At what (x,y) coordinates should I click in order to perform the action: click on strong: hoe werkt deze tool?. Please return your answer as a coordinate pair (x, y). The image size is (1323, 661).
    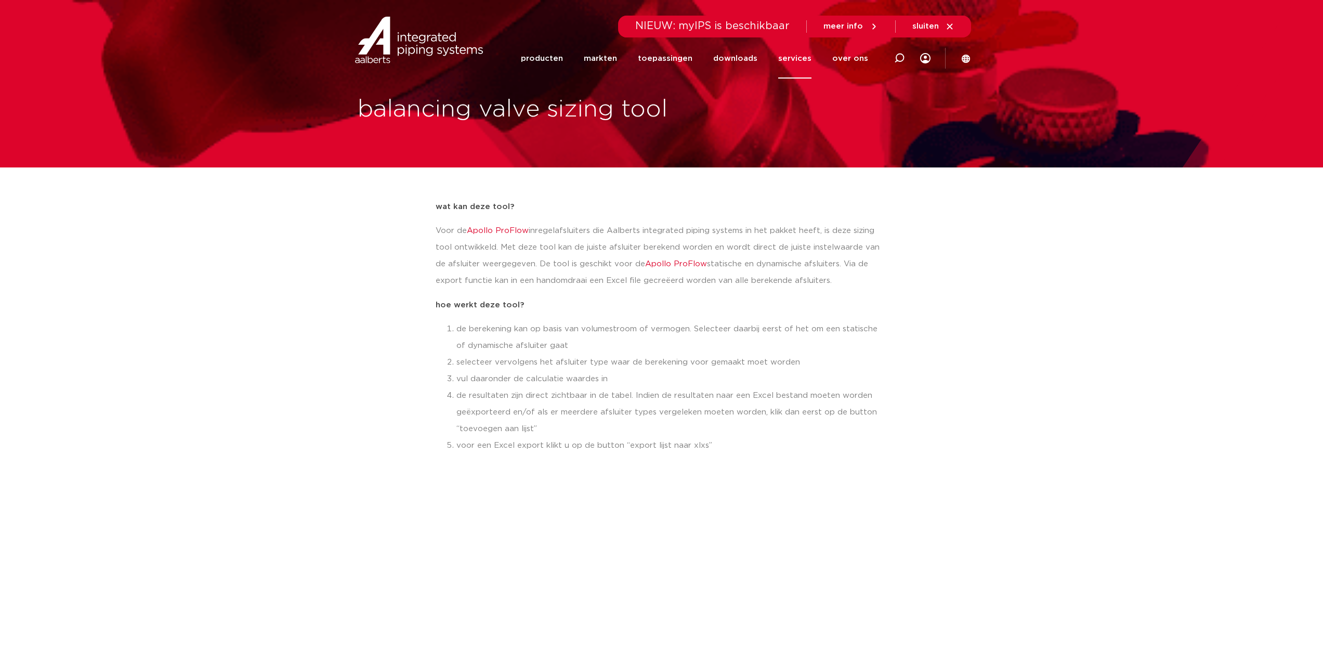
    Looking at the image, I should click on (480, 305).